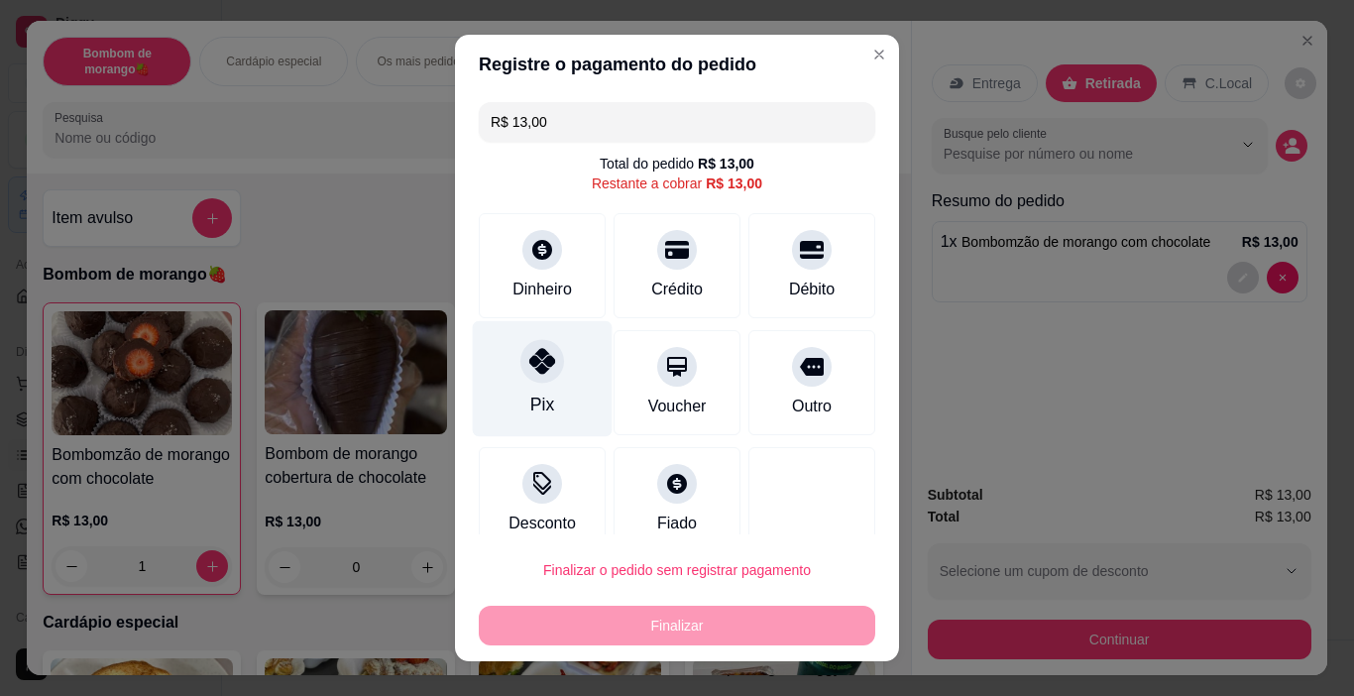 This screenshot has height=696, width=1354. What do you see at coordinates (677, 122) in the screenshot?
I see `input: Ex.: hambúrguer de cordeiro` at bounding box center [677, 122].